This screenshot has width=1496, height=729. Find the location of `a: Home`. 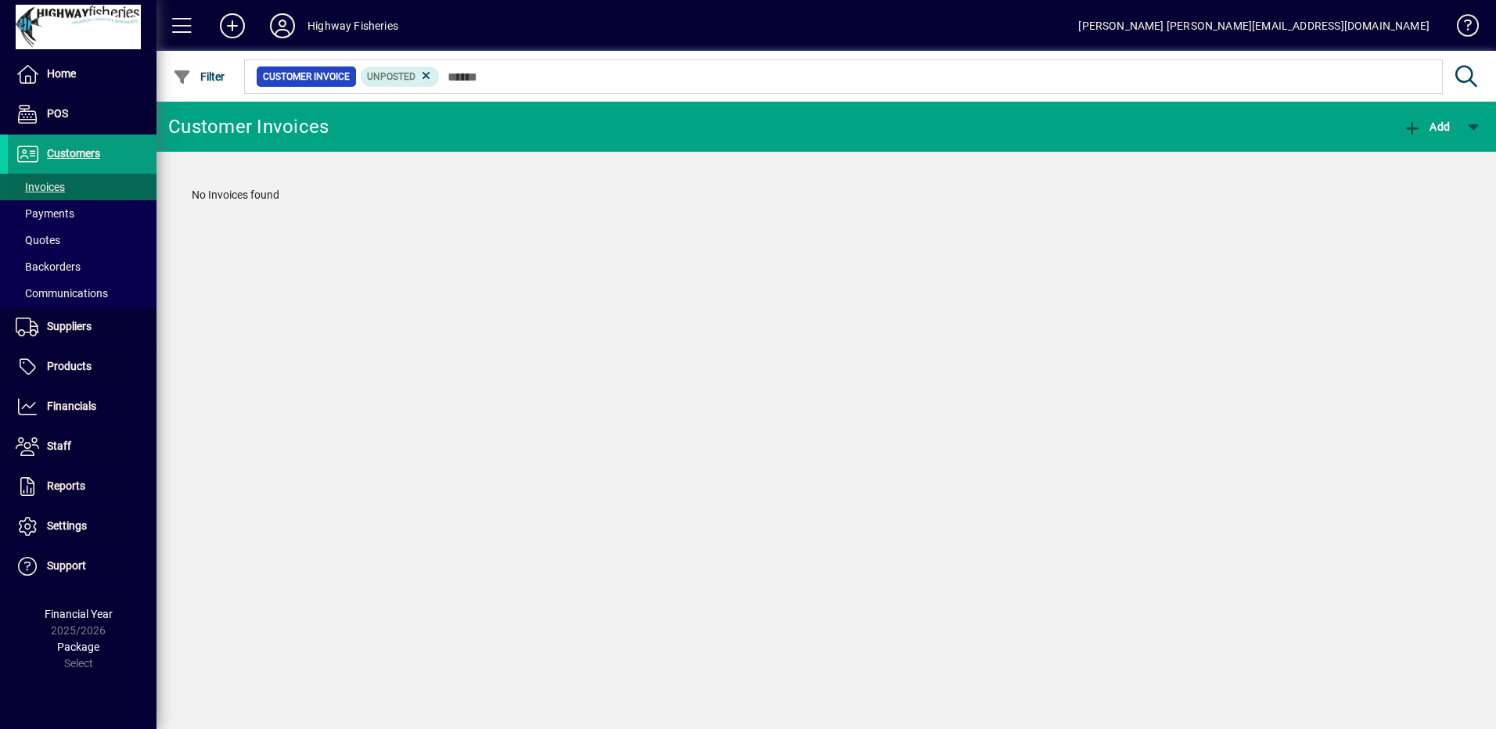

a: Home is located at coordinates (82, 74).